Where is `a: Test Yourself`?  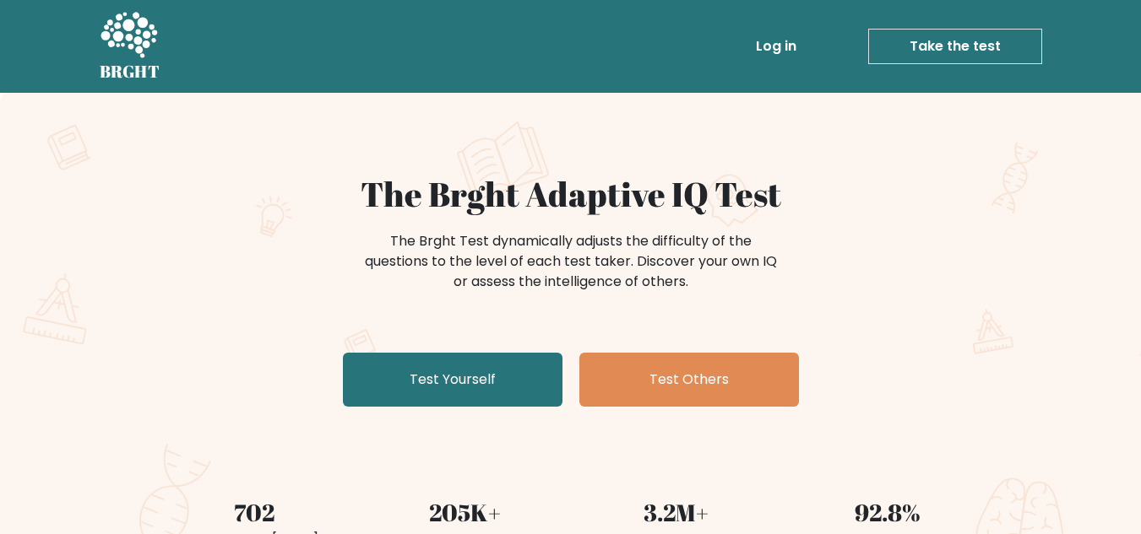
a: Test Yourself is located at coordinates (453, 380).